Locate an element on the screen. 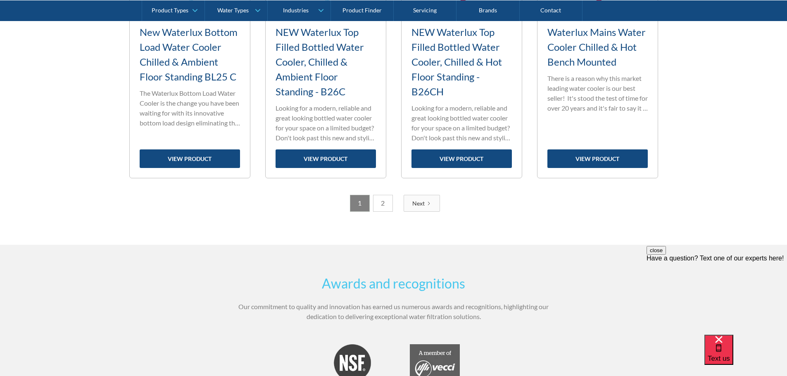  h2: Awards and recognitions is located at coordinates (393, 284).